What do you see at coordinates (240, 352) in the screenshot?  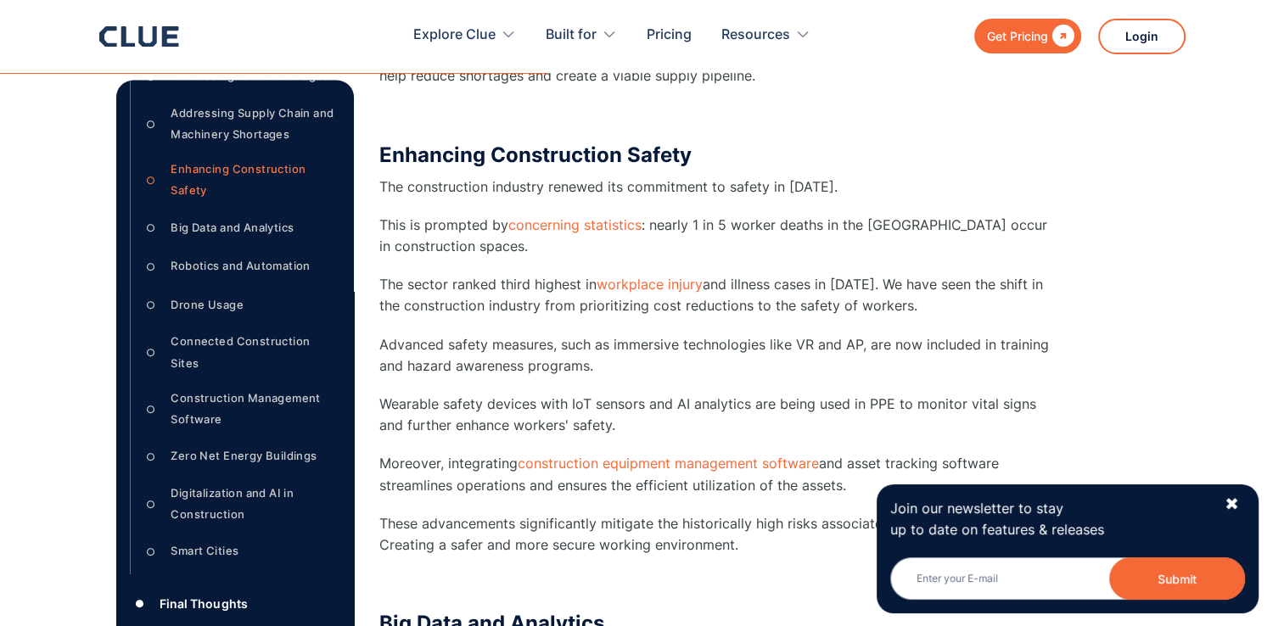 I see `a: ○Connected Construction Sites` at bounding box center [240, 352].